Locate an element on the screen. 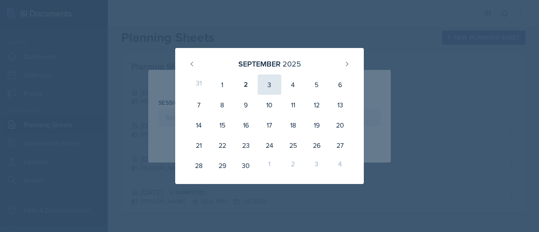  div: 11 is located at coordinates (293, 105).